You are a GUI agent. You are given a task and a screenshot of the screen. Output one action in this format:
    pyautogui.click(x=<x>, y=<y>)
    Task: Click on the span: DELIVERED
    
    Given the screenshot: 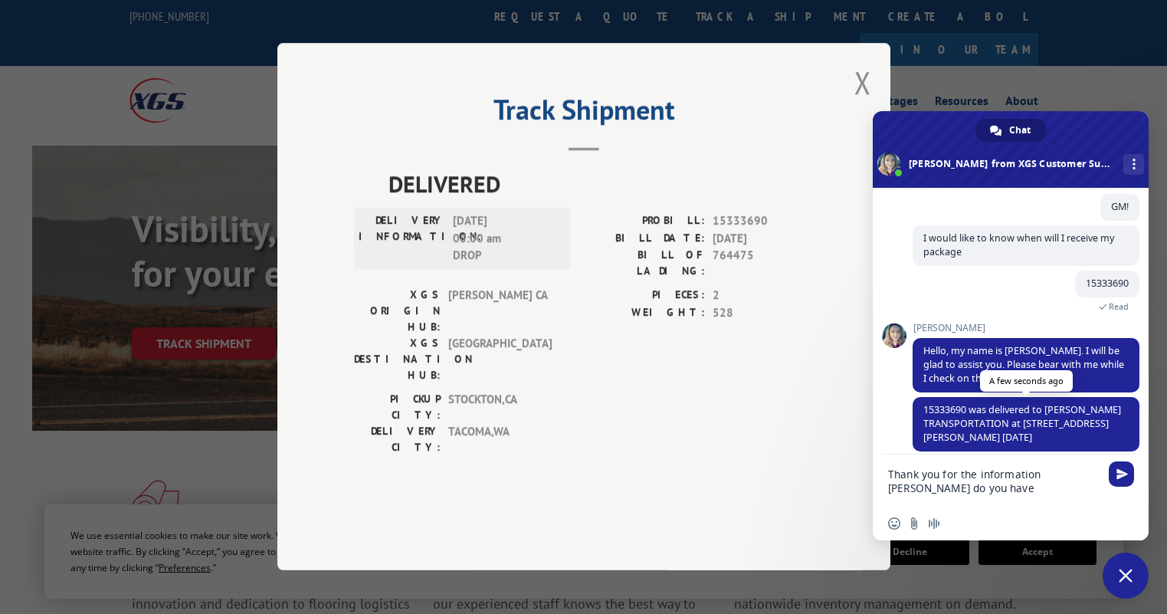 What is the action you would take?
    pyautogui.click(x=600, y=184)
    